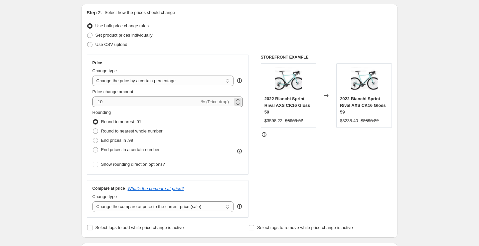  I want to click on h3: Compare at price, so click(109, 188).